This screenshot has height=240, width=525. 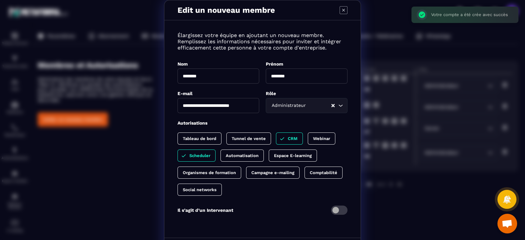 What do you see at coordinates (307, 106) in the screenshot?
I see `div: Search for option` at bounding box center [307, 106].